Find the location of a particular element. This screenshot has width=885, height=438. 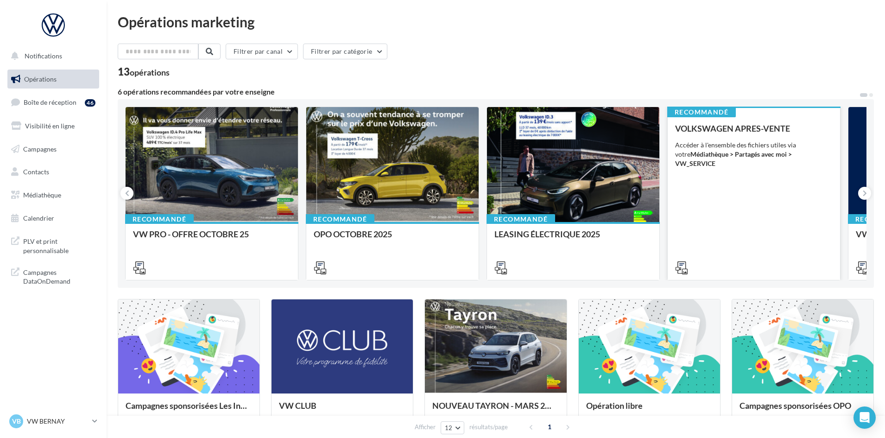

span: Contacts is located at coordinates (36, 172).